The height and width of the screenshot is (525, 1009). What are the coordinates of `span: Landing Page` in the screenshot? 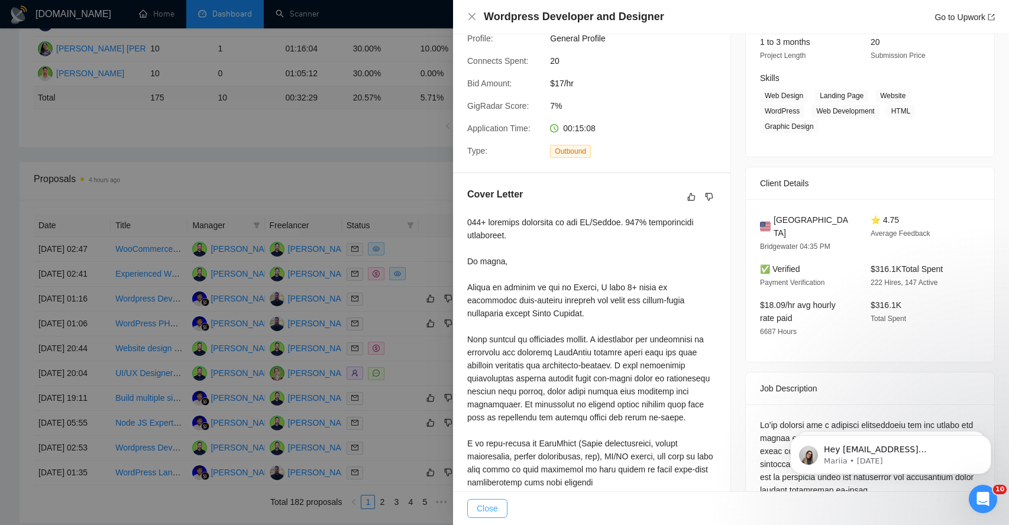 It's located at (841, 96).